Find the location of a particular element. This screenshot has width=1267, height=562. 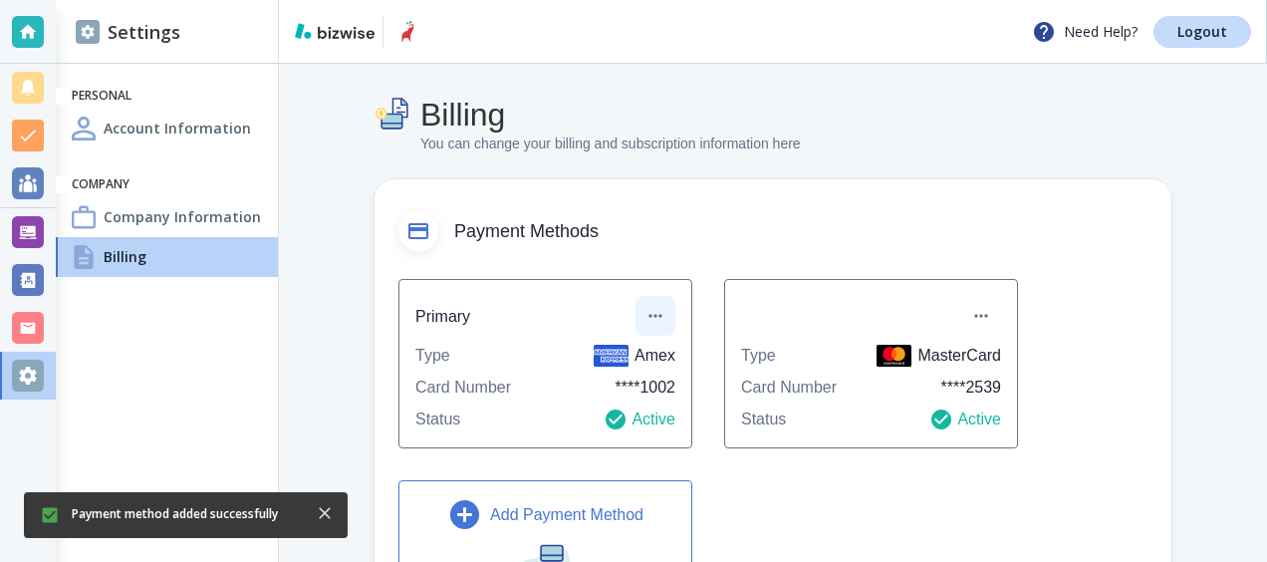

h4: Company Information is located at coordinates (182, 216).